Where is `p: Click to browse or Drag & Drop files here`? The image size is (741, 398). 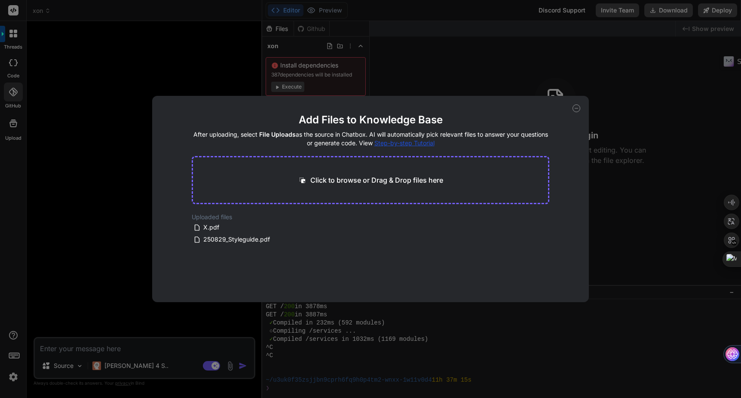
p: Click to browse or Drag & Drop files here is located at coordinates (376, 180).